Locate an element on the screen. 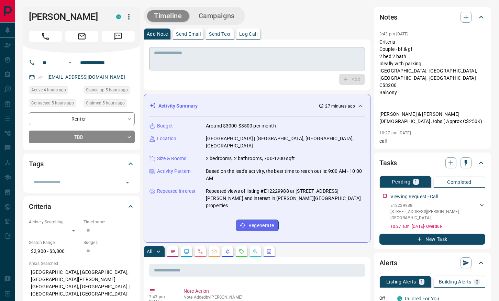 The width and height of the screenshot is (499, 301). p: Location is located at coordinates (167, 138).